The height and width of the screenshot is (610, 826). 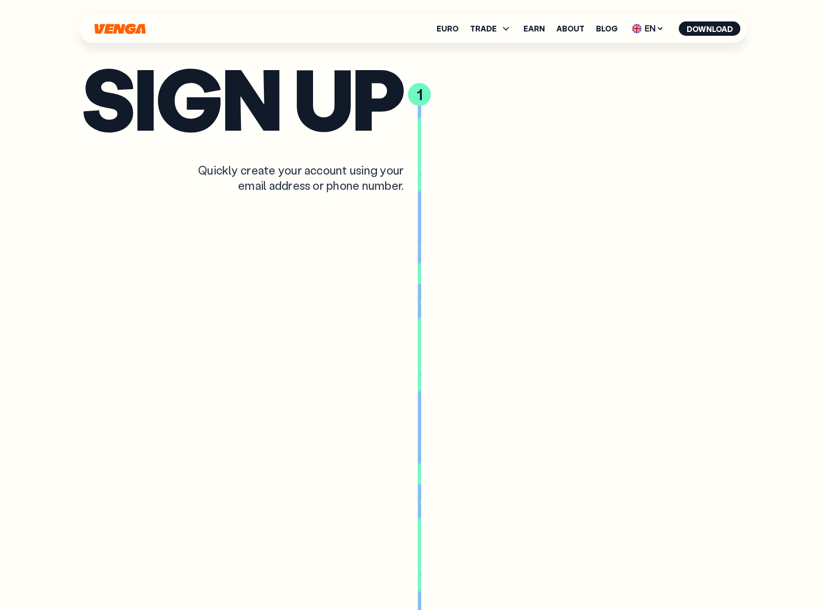 What do you see at coordinates (606, 29) in the screenshot?
I see `a: Blog` at bounding box center [606, 29].